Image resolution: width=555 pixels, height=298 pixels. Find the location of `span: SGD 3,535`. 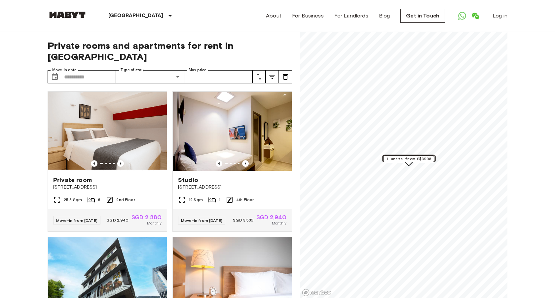

span: SGD 3,535 is located at coordinates (243, 221).